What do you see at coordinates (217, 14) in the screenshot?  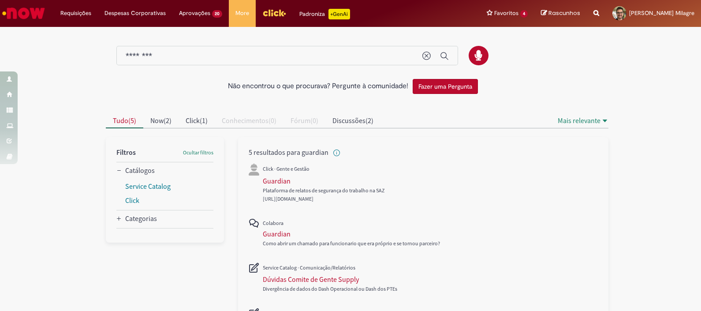 I see `span: 20` at bounding box center [217, 14].